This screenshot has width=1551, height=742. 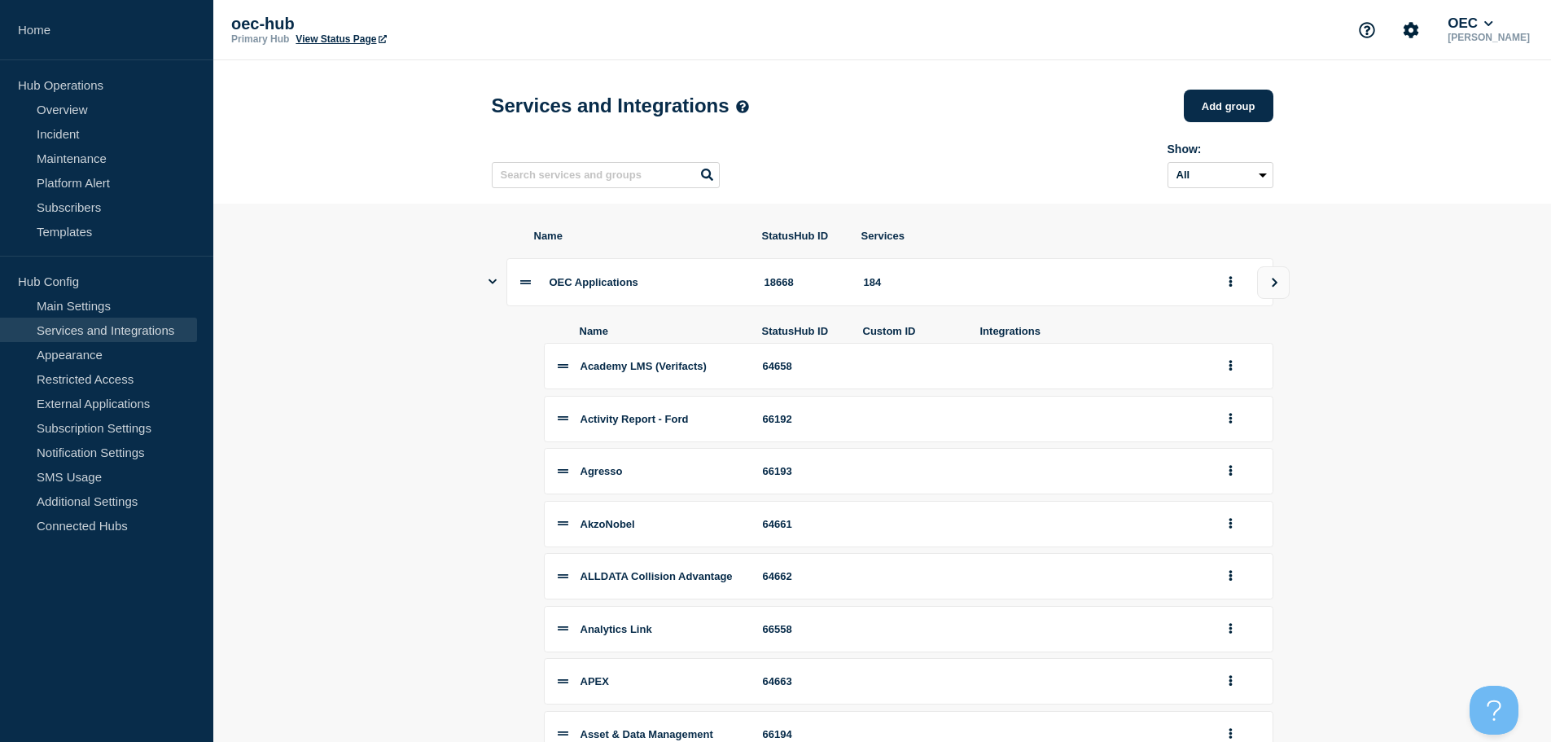 I want to click on span: Custom ID, so click(x=912, y=330).